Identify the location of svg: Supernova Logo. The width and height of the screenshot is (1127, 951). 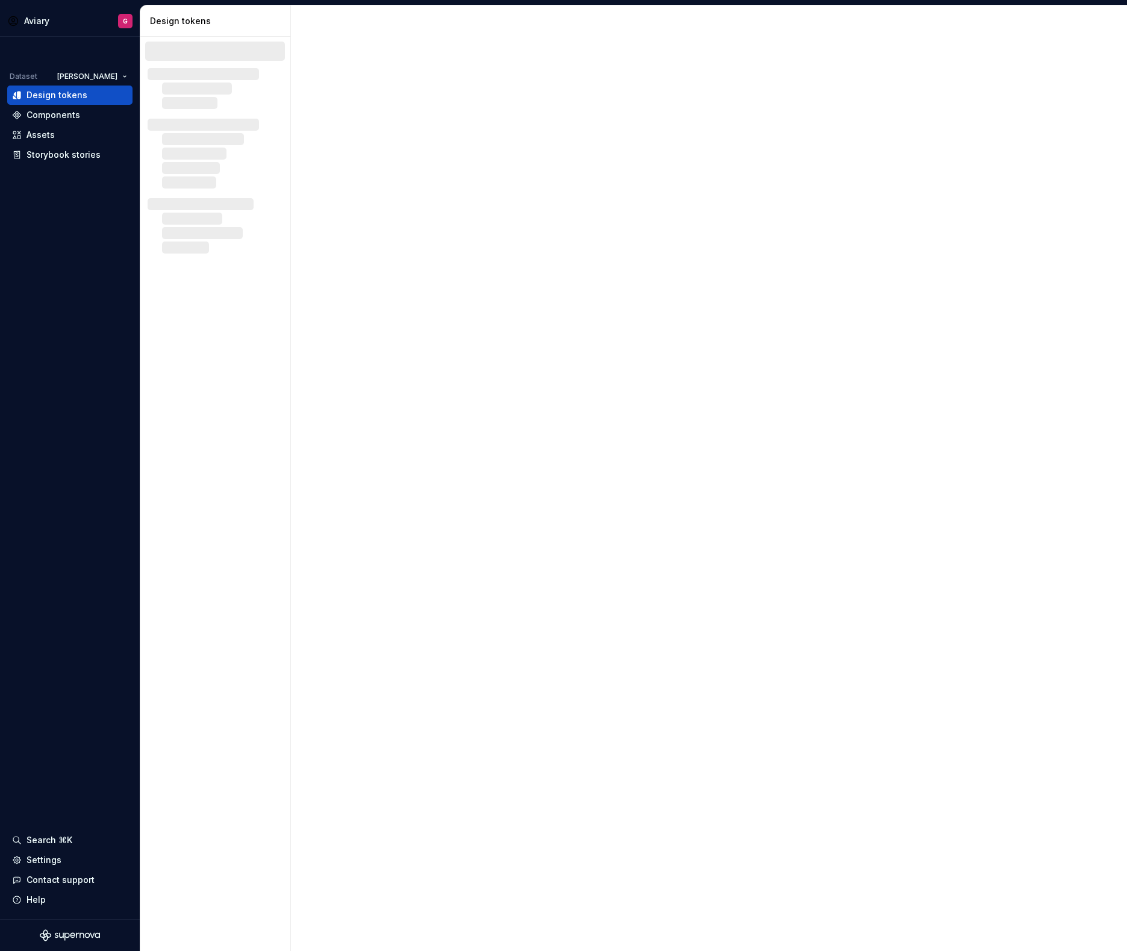
(70, 936).